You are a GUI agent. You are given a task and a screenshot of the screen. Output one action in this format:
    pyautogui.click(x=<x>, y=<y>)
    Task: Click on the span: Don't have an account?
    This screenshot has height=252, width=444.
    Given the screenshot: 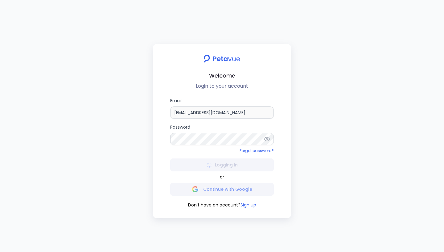 What is the action you would take?
    pyautogui.click(x=214, y=205)
    